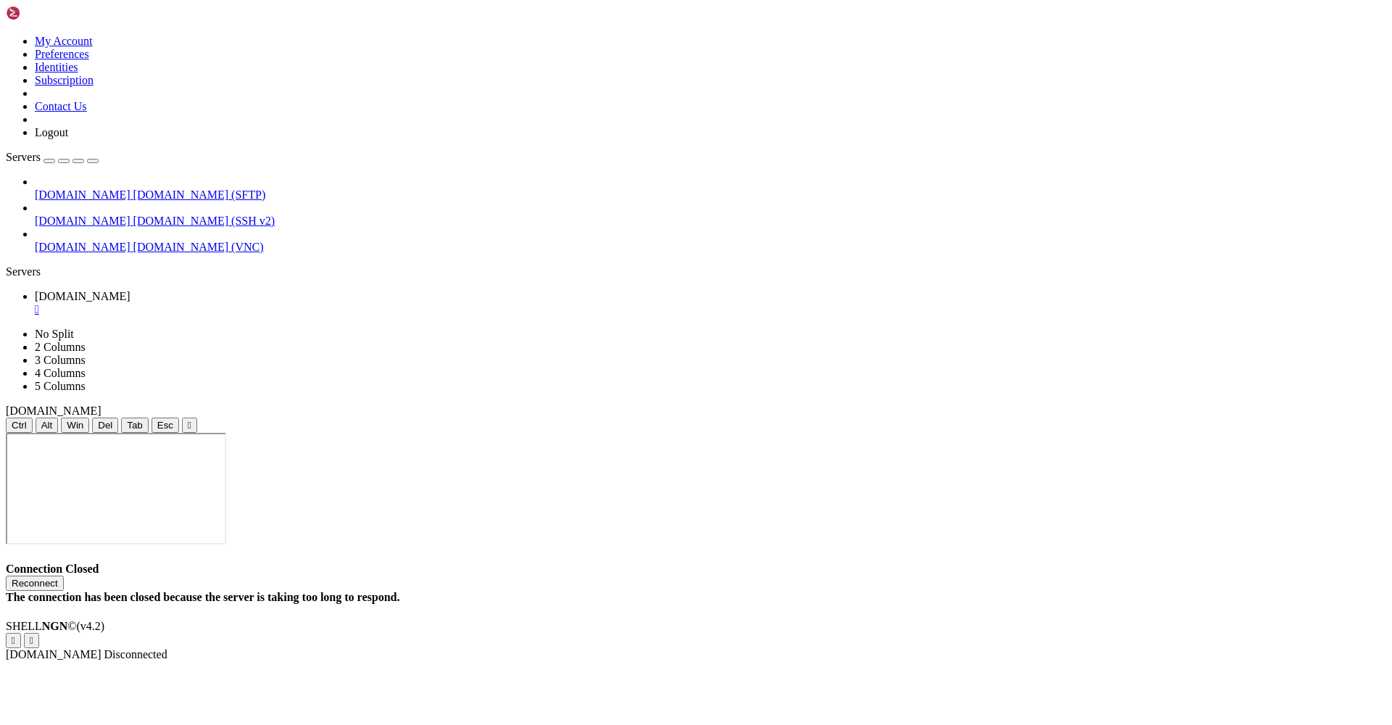 The image size is (1392, 725). I want to click on a: My Account, so click(64, 41).